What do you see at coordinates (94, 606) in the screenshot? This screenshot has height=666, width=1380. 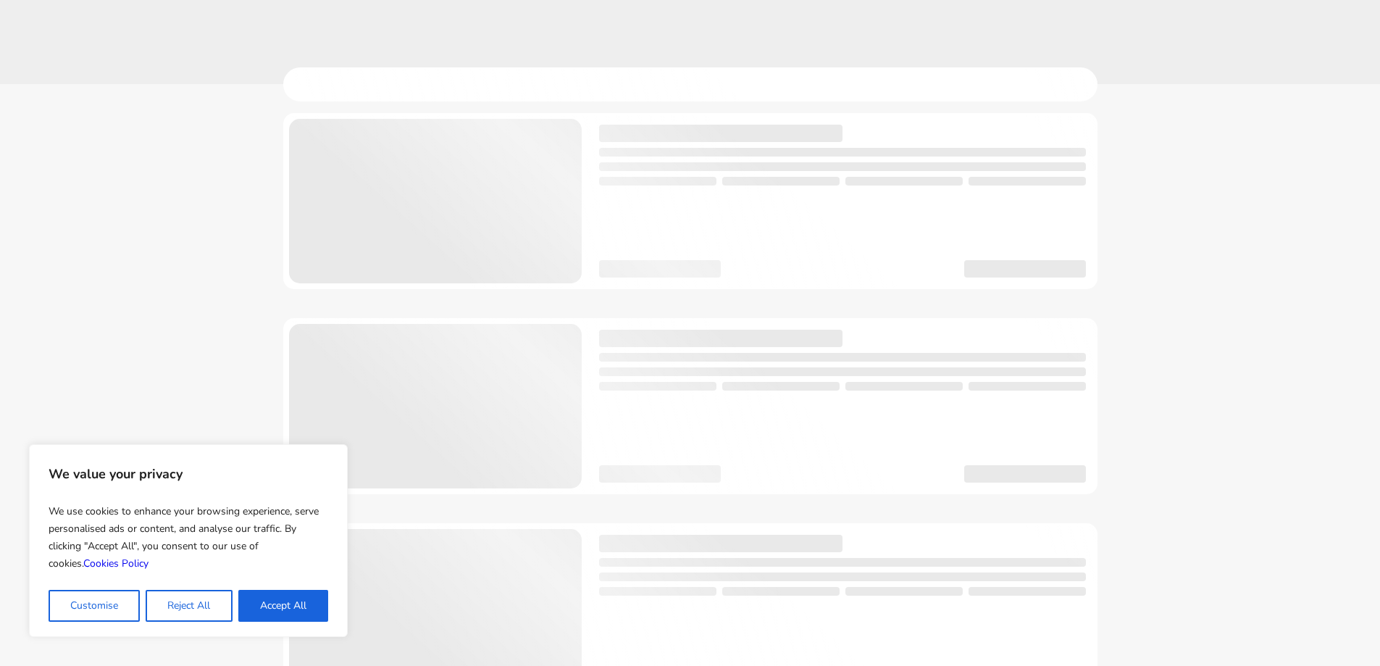 I see `button: Customise` at bounding box center [94, 606].